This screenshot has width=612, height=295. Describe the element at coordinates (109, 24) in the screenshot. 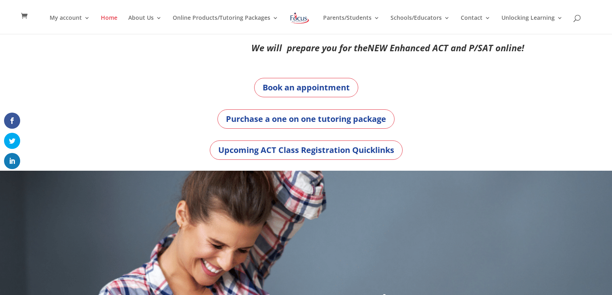

I see `a: Home` at that location.